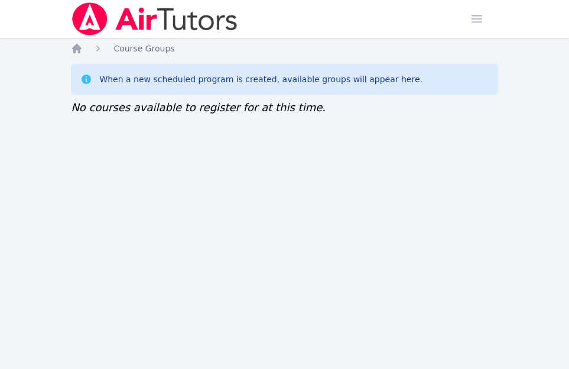 This screenshot has height=369, width=569. What do you see at coordinates (284, 48) in the screenshot?
I see `nav: Breadcrumb` at bounding box center [284, 48].